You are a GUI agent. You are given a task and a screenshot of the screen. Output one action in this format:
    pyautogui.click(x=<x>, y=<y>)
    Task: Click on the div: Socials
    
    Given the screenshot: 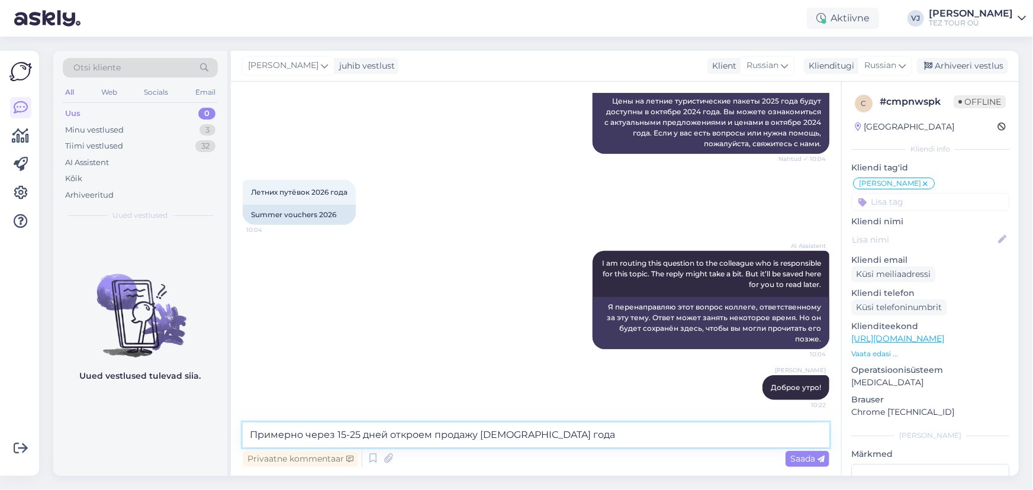 What is the action you would take?
    pyautogui.click(x=156, y=92)
    